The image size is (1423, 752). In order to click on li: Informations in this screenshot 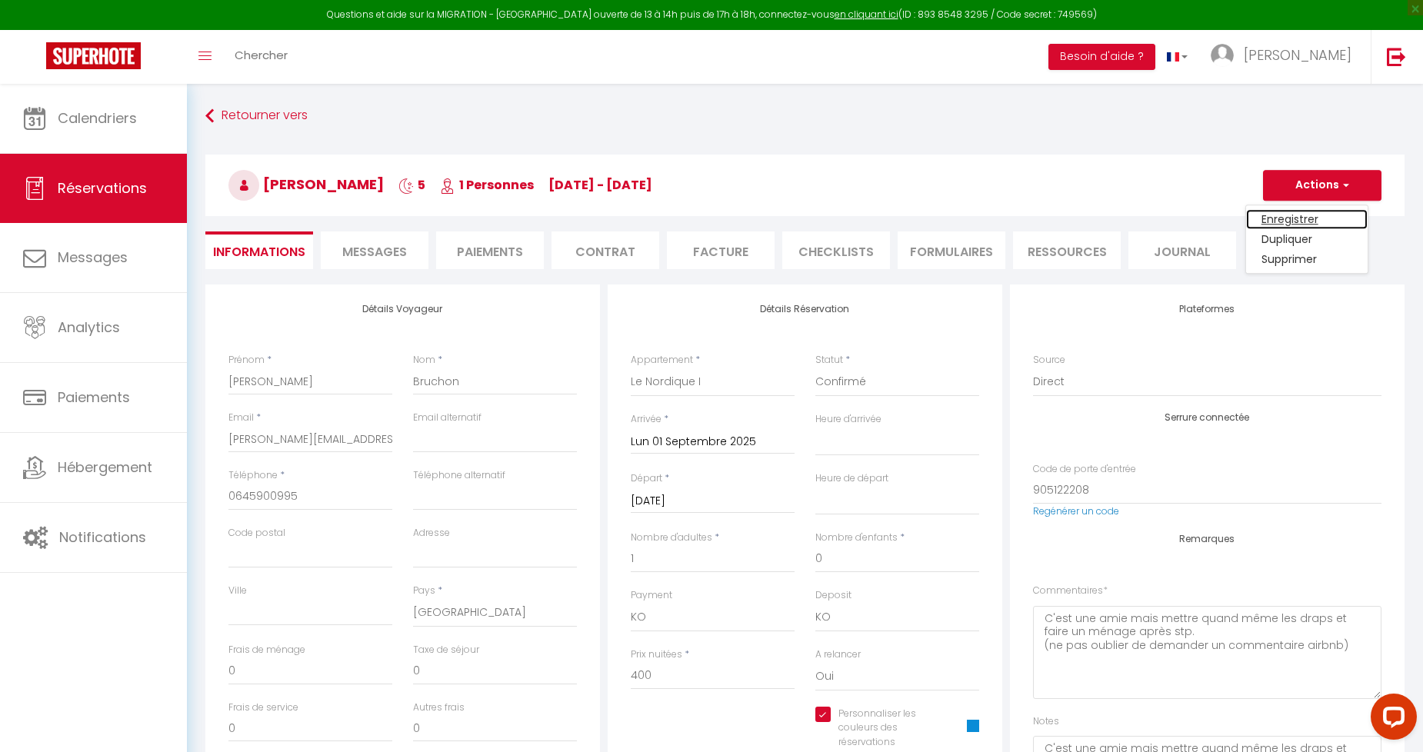, I will do `click(259, 250)`.